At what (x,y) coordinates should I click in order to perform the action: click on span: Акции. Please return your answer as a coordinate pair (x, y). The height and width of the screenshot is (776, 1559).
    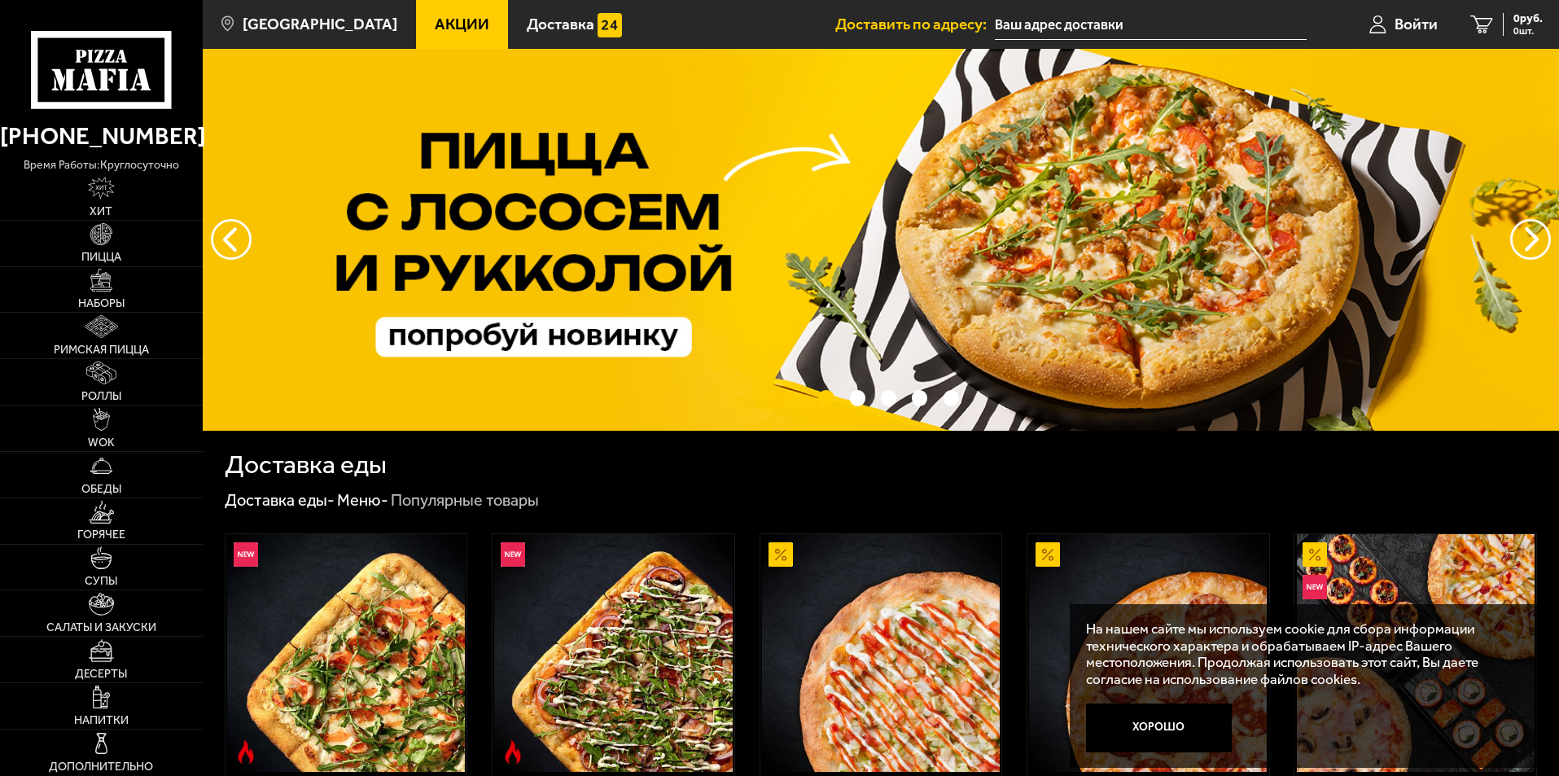
    Looking at the image, I should click on (462, 24).